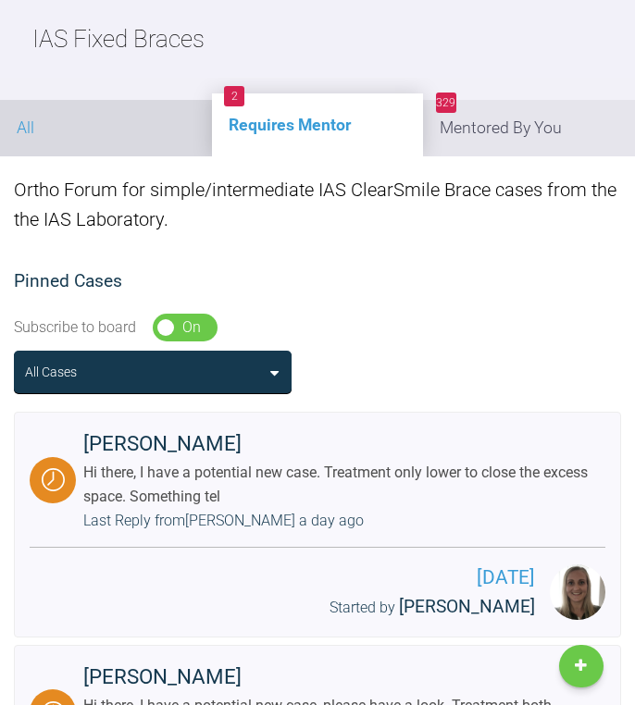 The image size is (635, 705). I want to click on span: 329, so click(446, 103).